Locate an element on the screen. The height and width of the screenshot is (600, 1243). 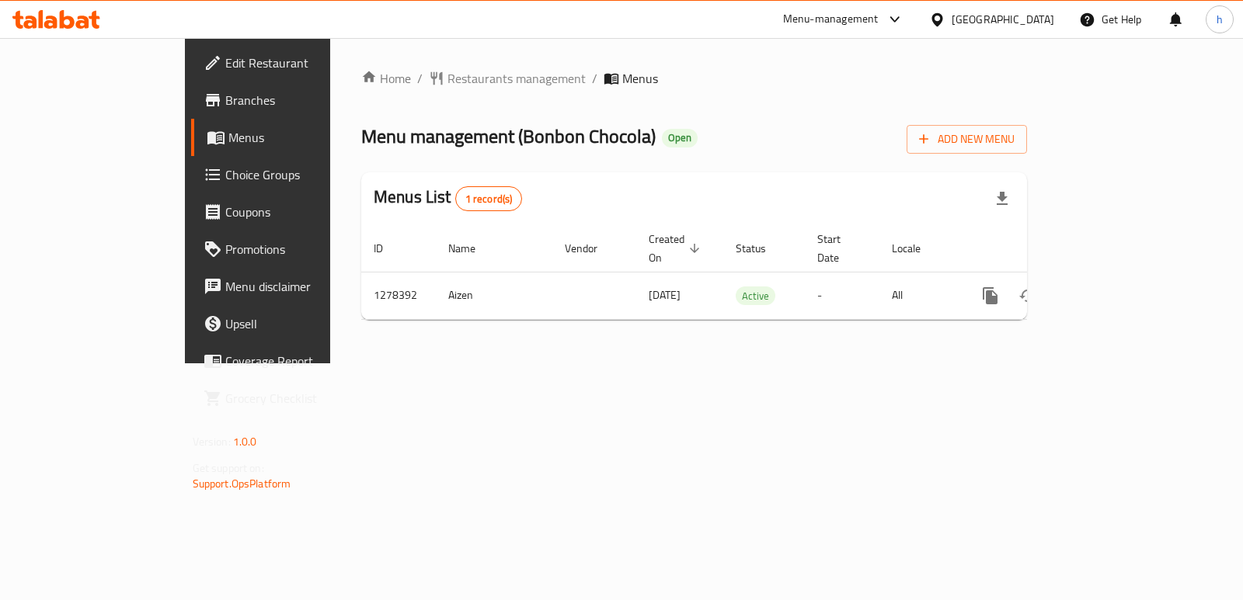
a: Coupons is located at coordinates (291, 212).